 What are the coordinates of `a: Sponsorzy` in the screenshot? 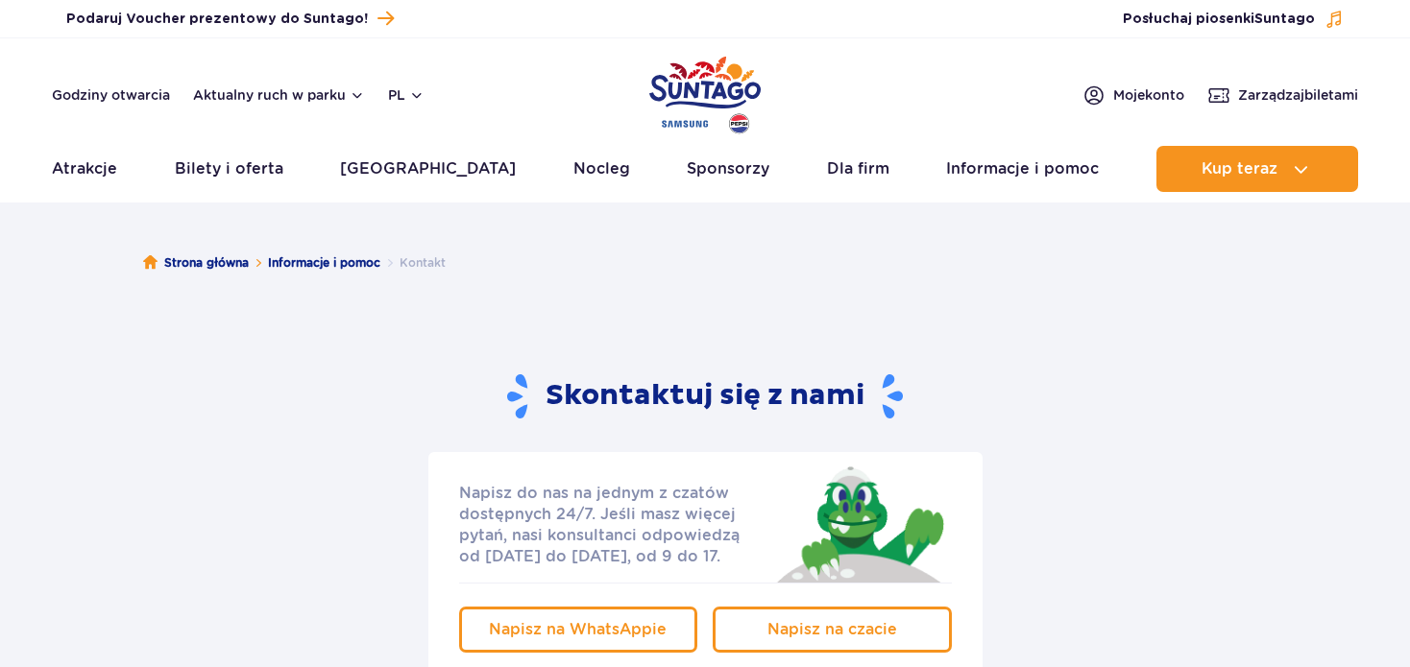 It's located at (728, 169).